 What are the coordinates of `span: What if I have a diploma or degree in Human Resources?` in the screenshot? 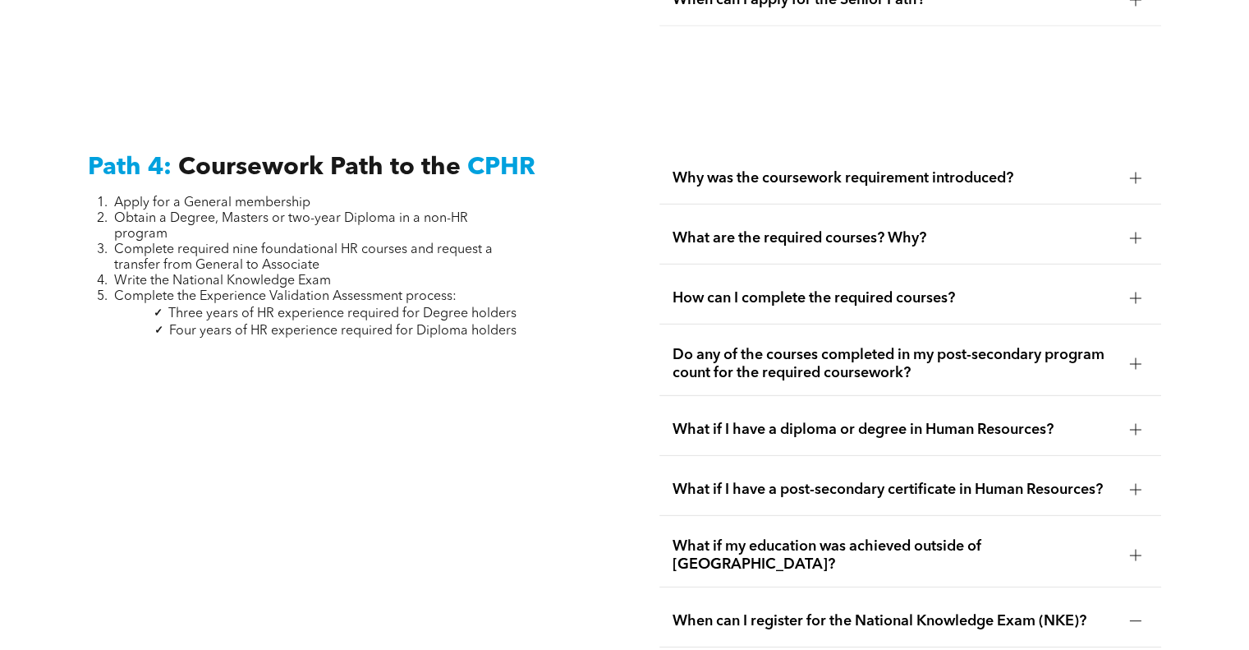 It's located at (894, 429).